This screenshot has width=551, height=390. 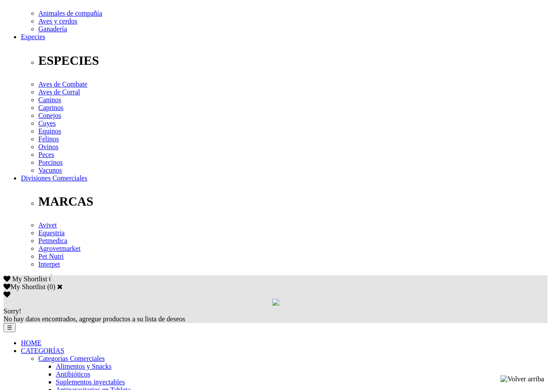 I want to click on a: Porcinos, so click(x=50, y=162).